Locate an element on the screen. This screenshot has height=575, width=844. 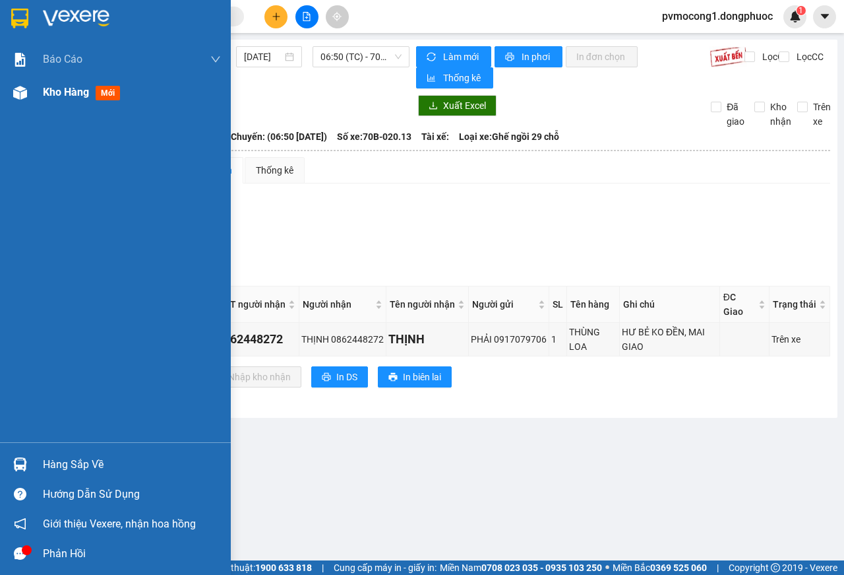
th: Tên hàng is located at coordinates (594, 304).